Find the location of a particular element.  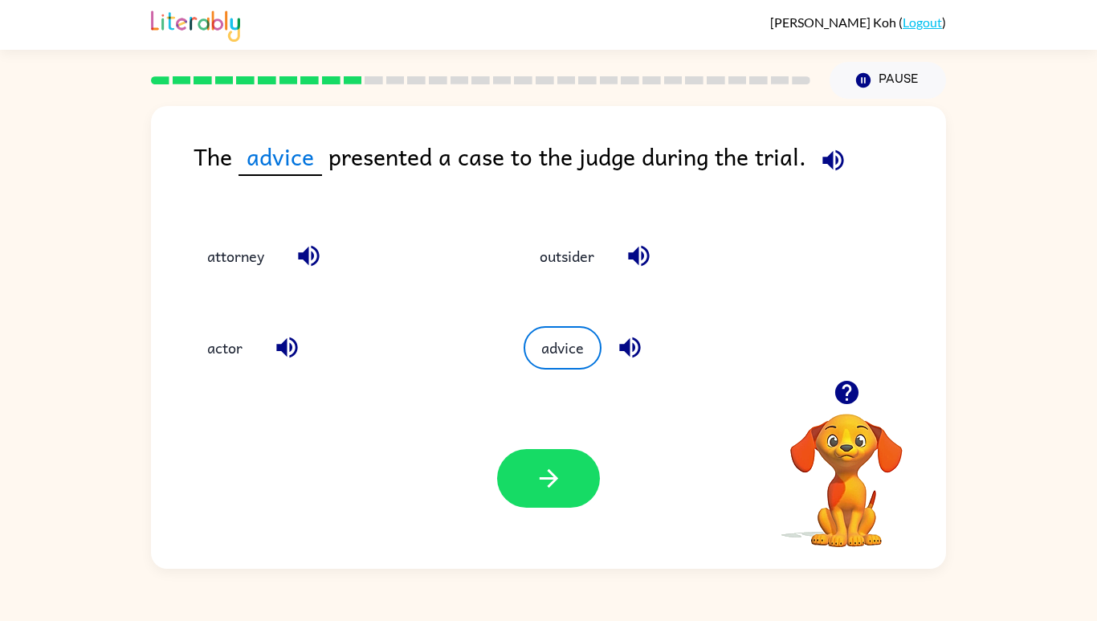

div: The presented a case to the judge during the trial. is located at coordinates (569, 170).